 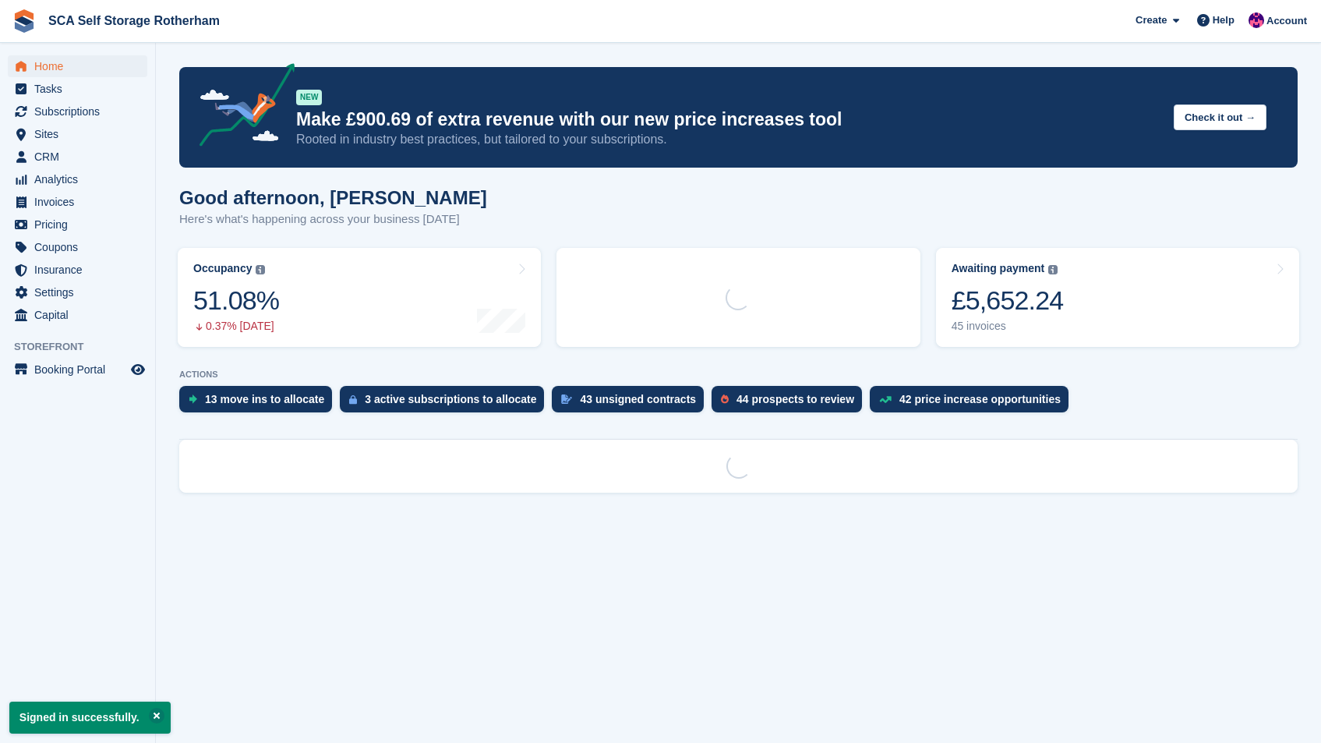 I want to click on a: 42 price increase opportunities, so click(x=973, y=403).